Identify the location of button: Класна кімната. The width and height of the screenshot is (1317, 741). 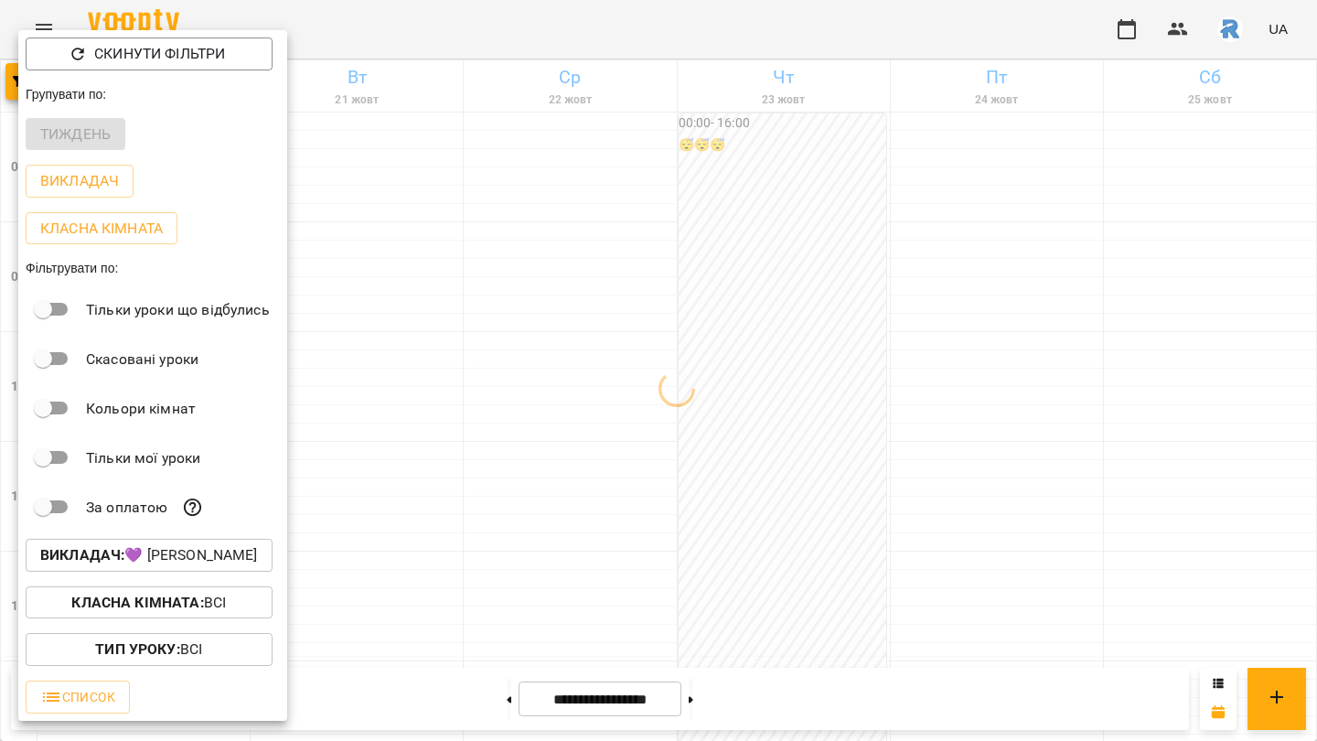
(102, 229).